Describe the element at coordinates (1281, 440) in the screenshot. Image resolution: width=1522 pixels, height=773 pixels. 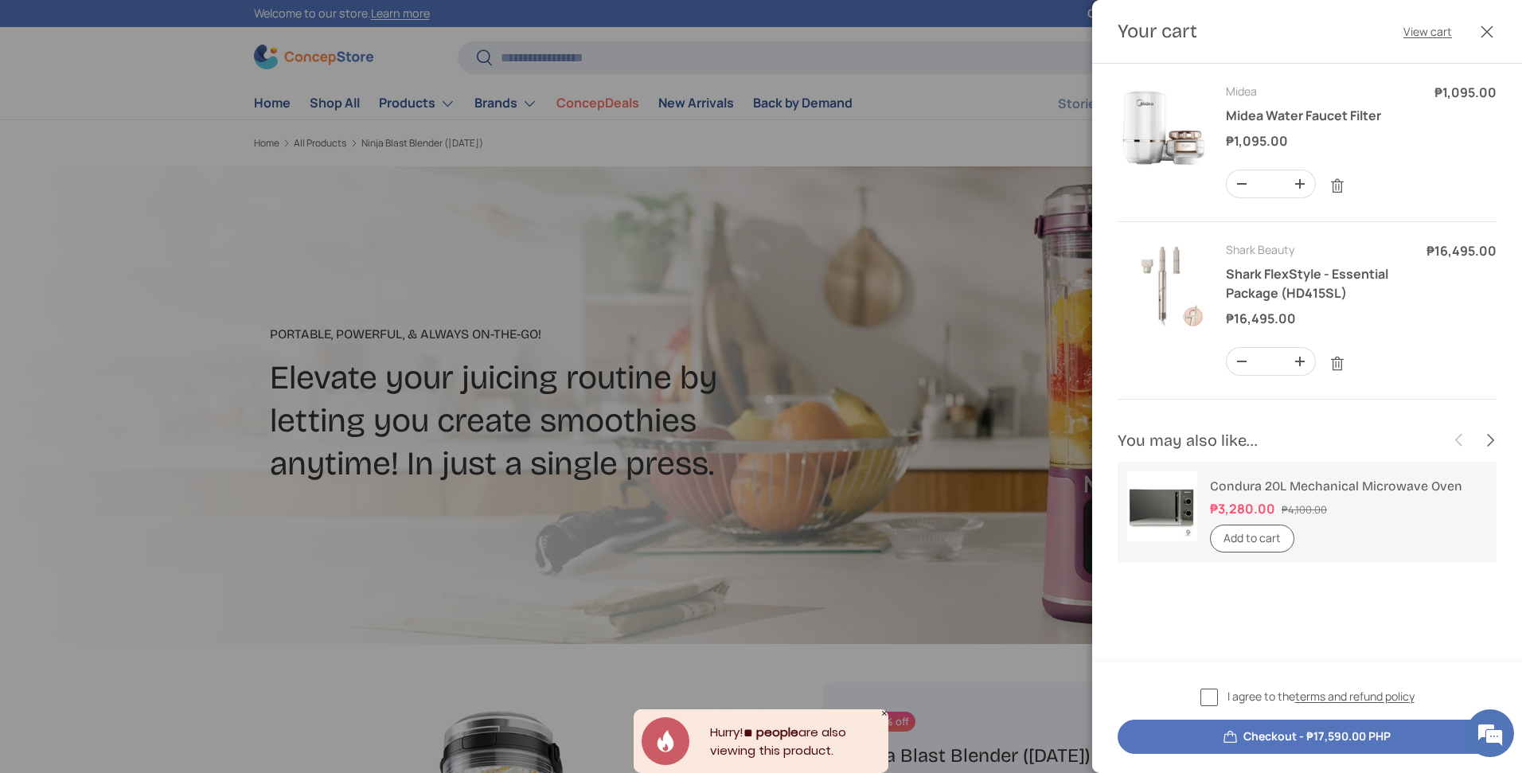
I see `h2: You may also like...` at that location.